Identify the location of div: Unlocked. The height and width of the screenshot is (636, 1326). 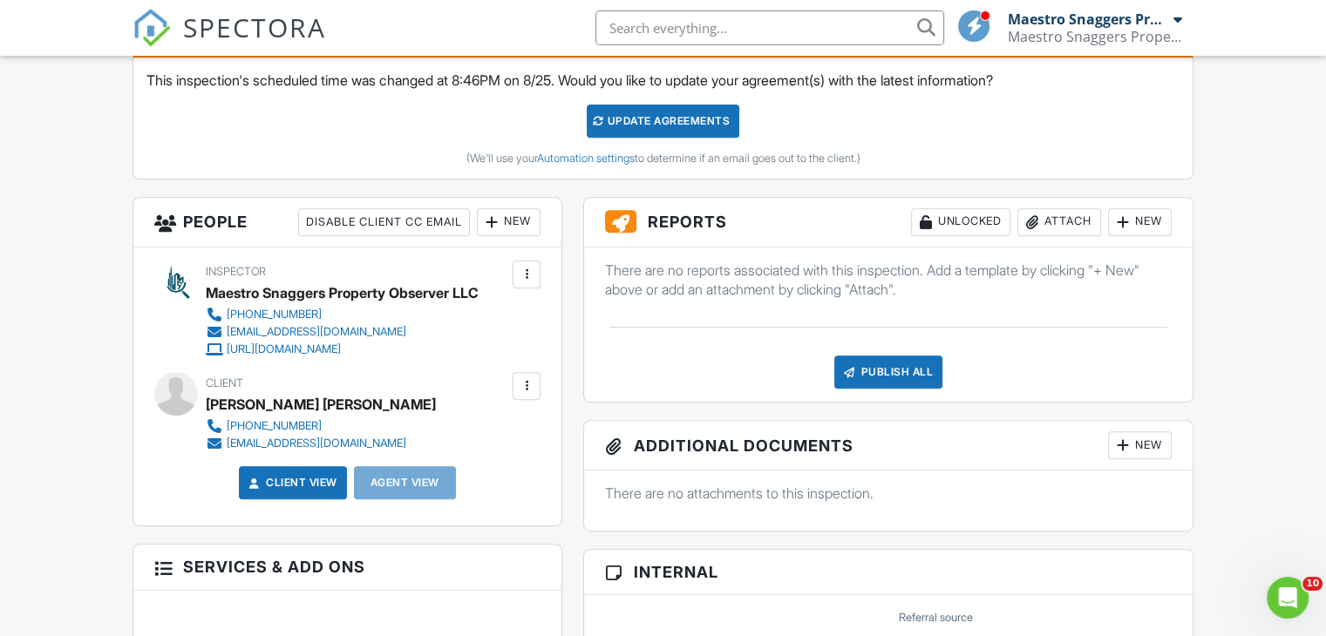
(961, 222).